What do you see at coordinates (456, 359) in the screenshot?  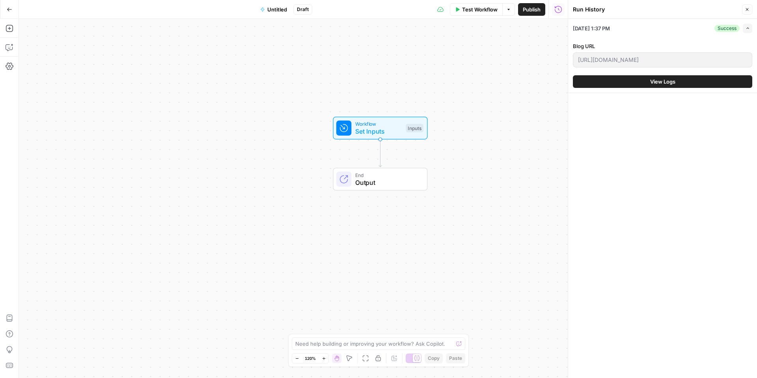 I see `button: Paste` at bounding box center [456, 359].